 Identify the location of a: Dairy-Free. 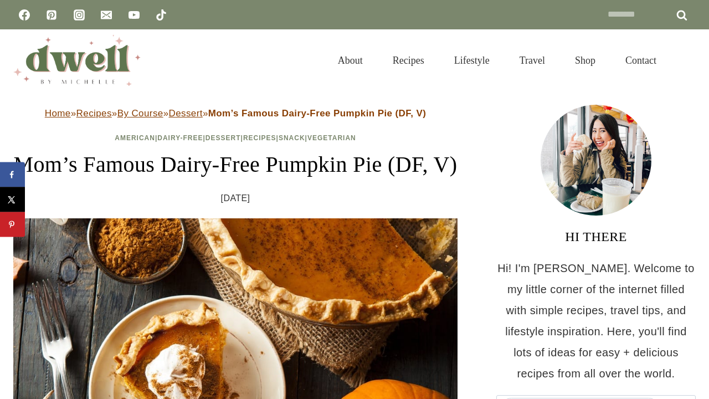
(180, 138).